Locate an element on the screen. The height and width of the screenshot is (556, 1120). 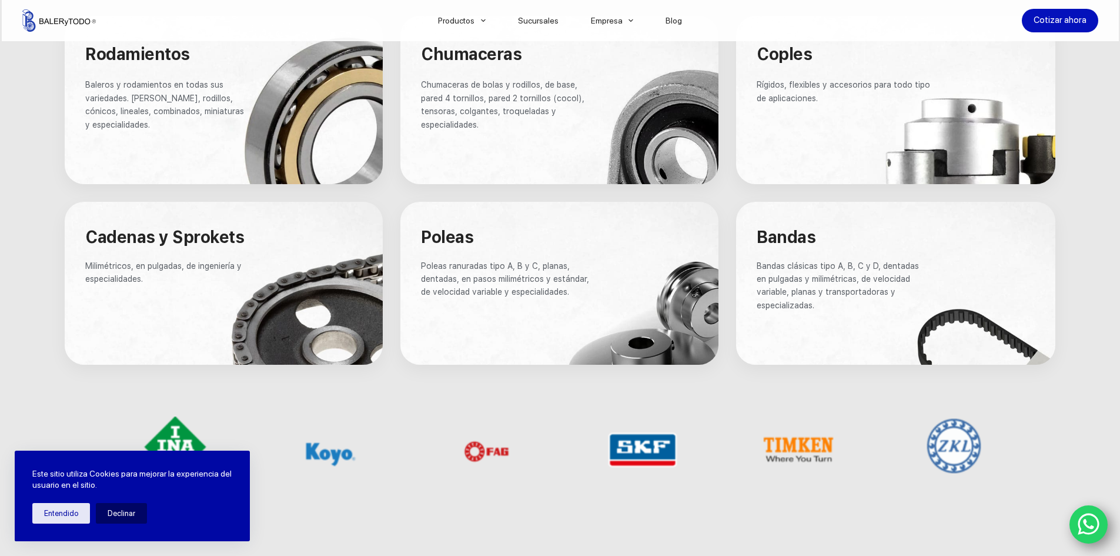
span: Bandas is located at coordinates (786, 237).